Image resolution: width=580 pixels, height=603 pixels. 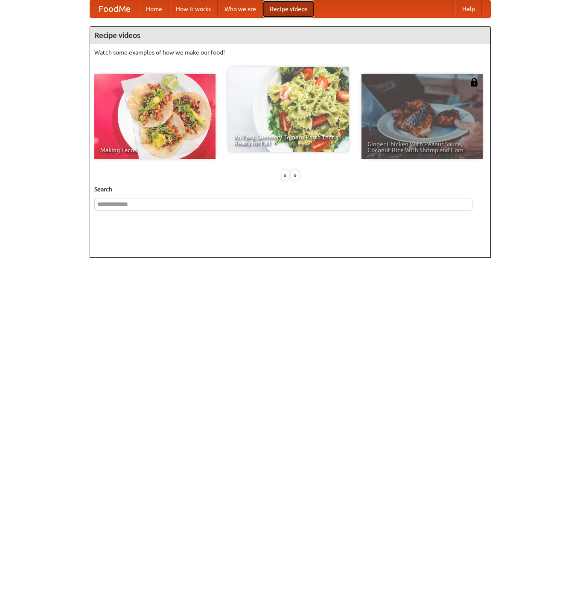 What do you see at coordinates (114, 9) in the screenshot?
I see `a: FoodMe` at bounding box center [114, 9].